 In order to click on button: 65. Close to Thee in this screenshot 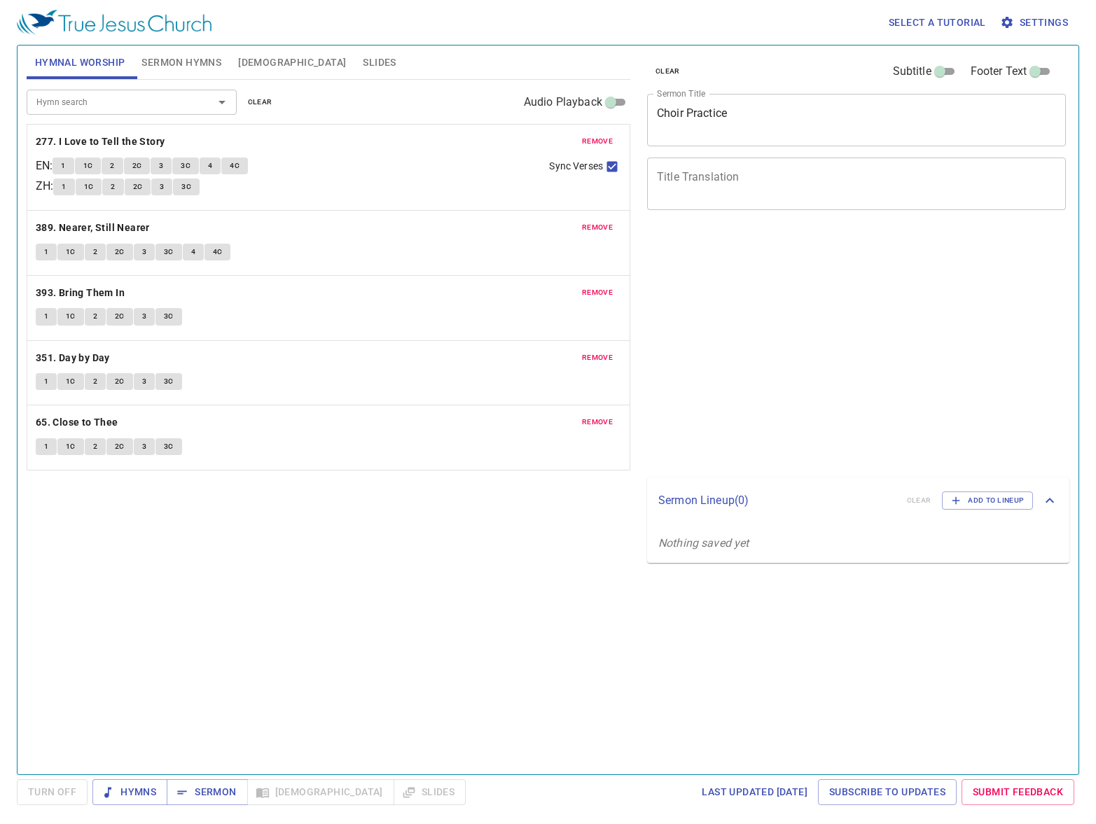, I will do `click(78, 422)`.